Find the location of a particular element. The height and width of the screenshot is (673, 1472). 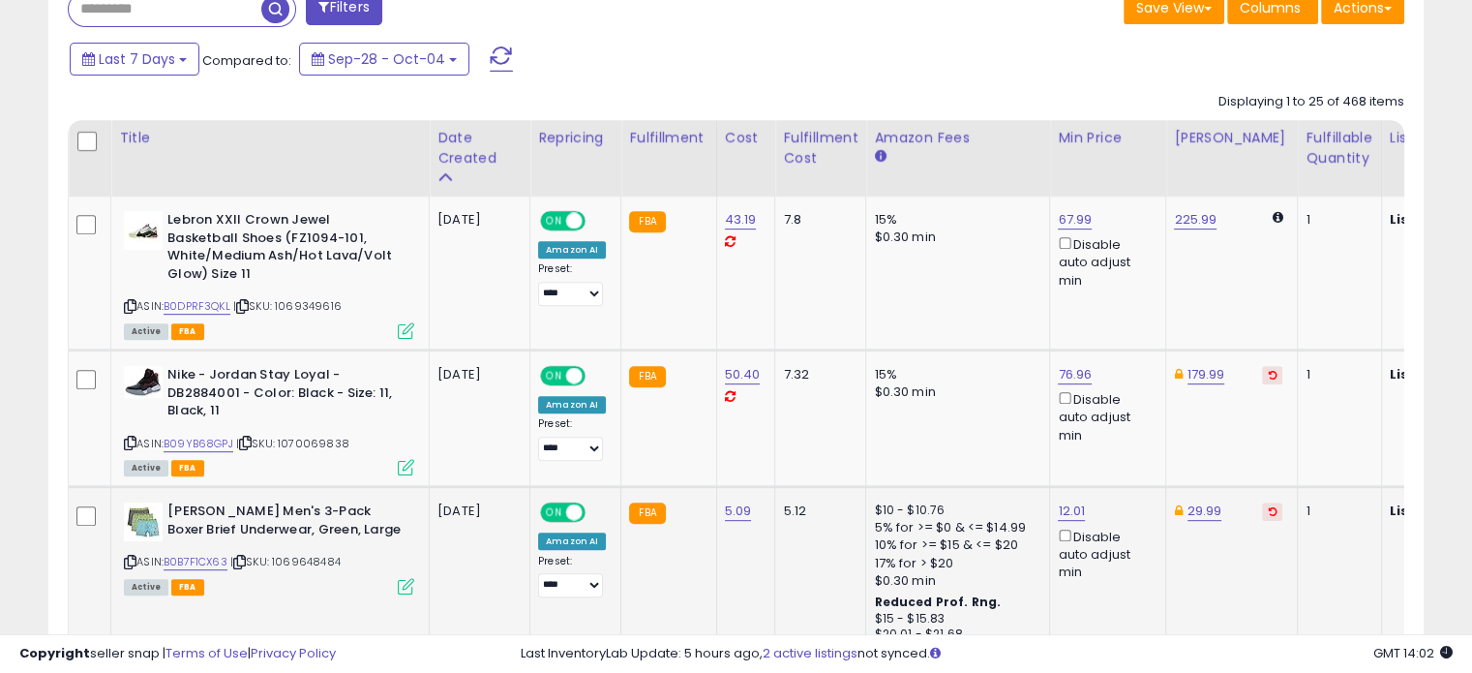

div: Fulfillment Cost is located at coordinates (820, 148).